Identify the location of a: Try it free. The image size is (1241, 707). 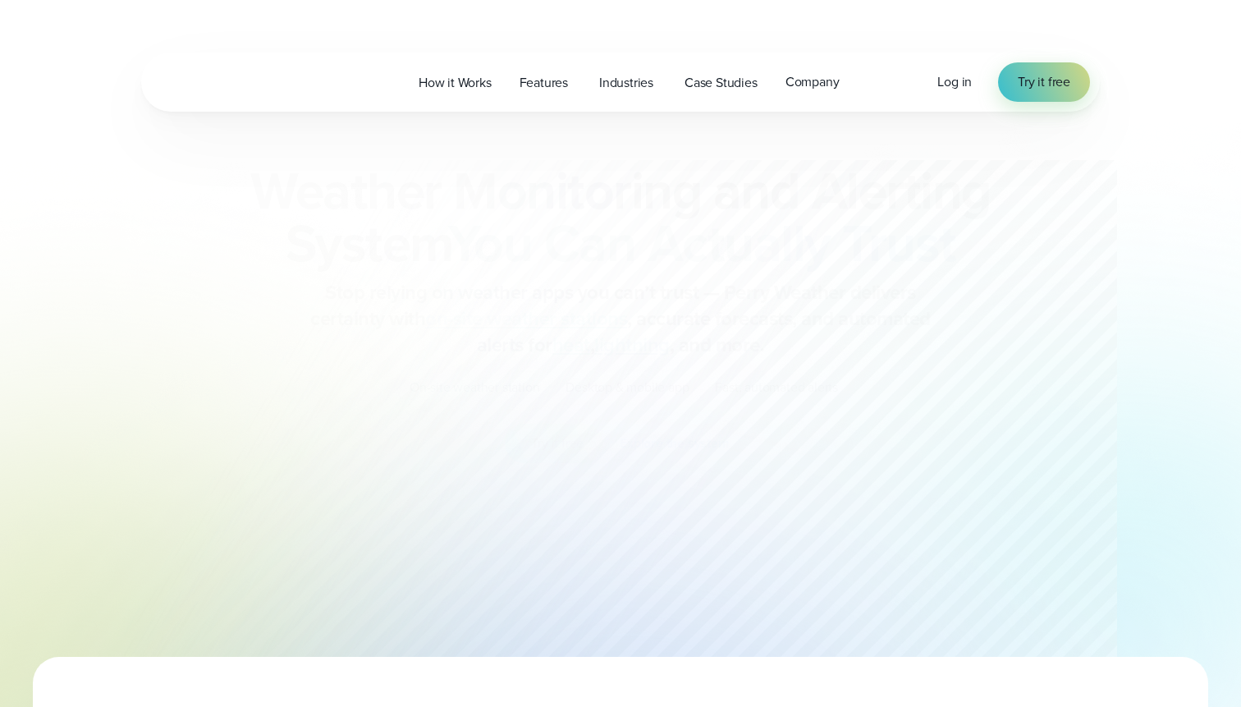
(1044, 82).